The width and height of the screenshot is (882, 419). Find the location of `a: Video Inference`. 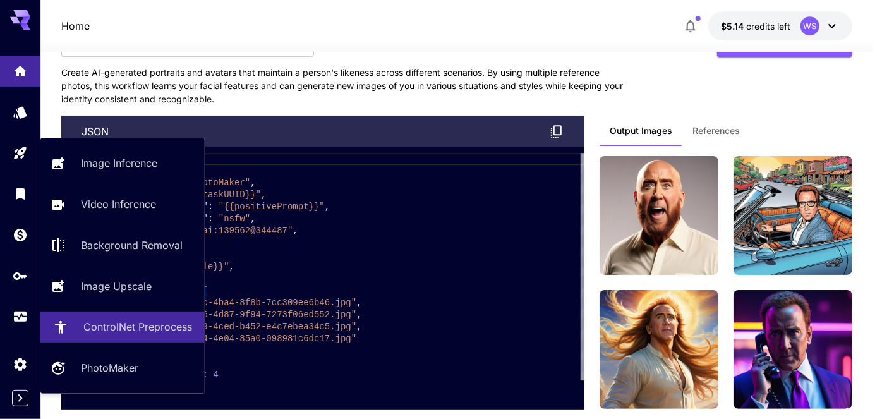

a: Video Inference is located at coordinates (123, 204).